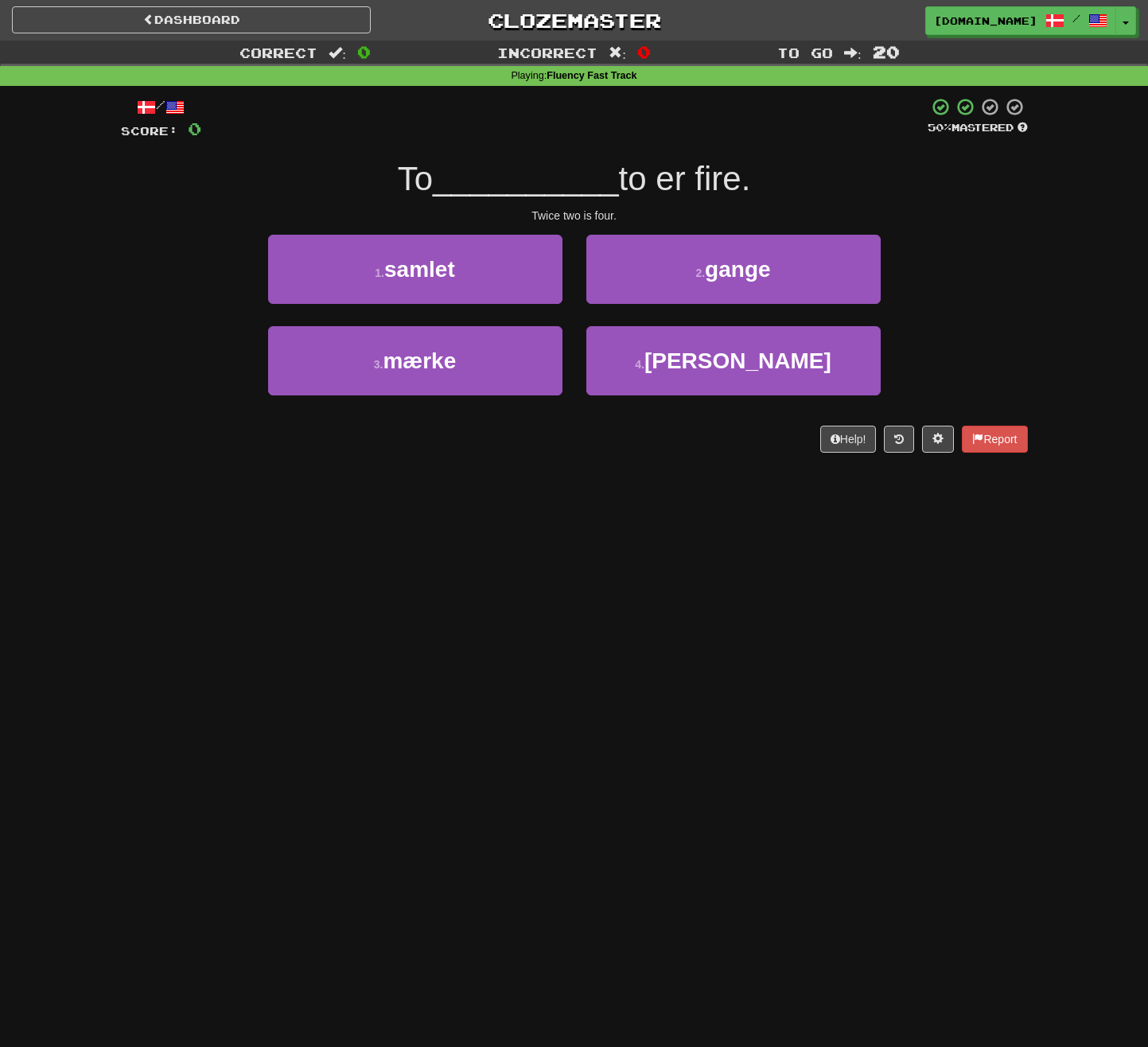 This screenshot has width=1148, height=1047. What do you see at coordinates (994, 440) in the screenshot?
I see `button: Report` at bounding box center [994, 440].